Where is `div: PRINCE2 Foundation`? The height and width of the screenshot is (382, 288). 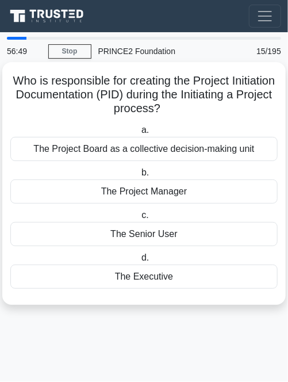
div: PRINCE2 Foundation is located at coordinates (166, 51).